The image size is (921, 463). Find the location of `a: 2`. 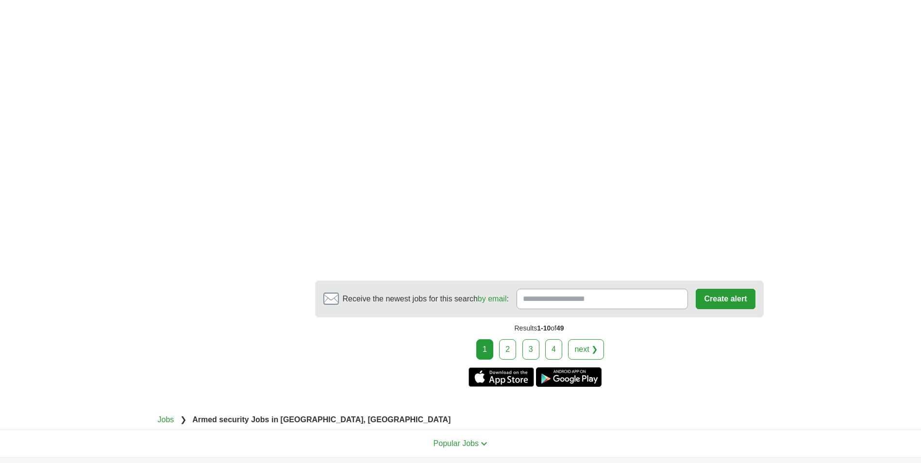

a: 2 is located at coordinates (507, 349).